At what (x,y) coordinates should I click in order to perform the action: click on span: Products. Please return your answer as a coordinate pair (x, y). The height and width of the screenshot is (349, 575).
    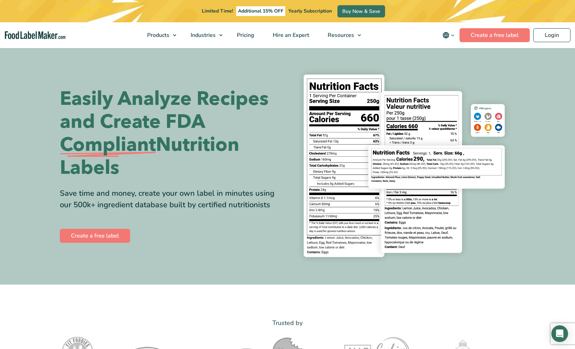
    Looking at the image, I should click on (158, 35).